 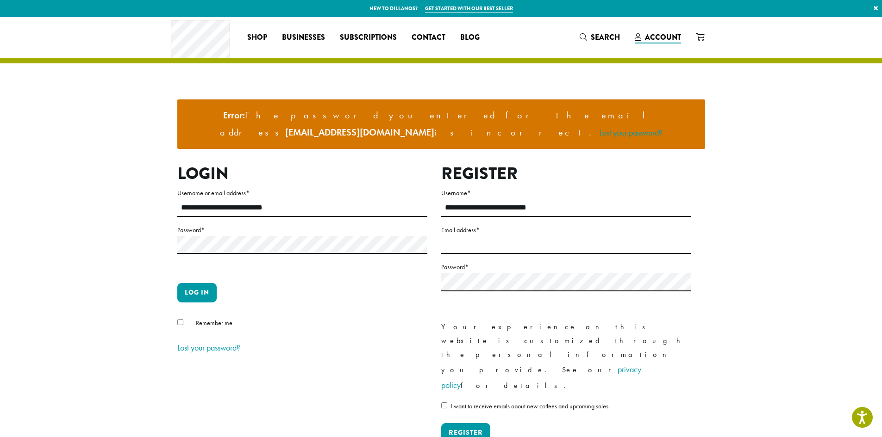 What do you see at coordinates (469, 8) in the screenshot?
I see `a: Get started with our best seller` at bounding box center [469, 8].